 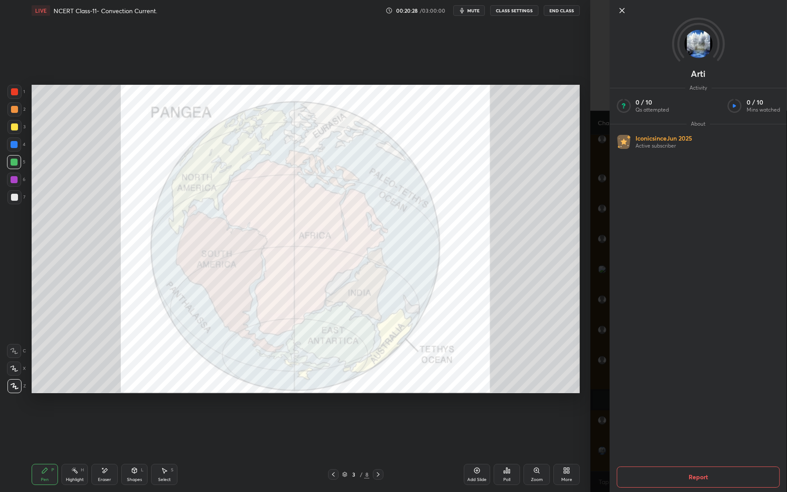 I want to click on div: Select, so click(x=164, y=479).